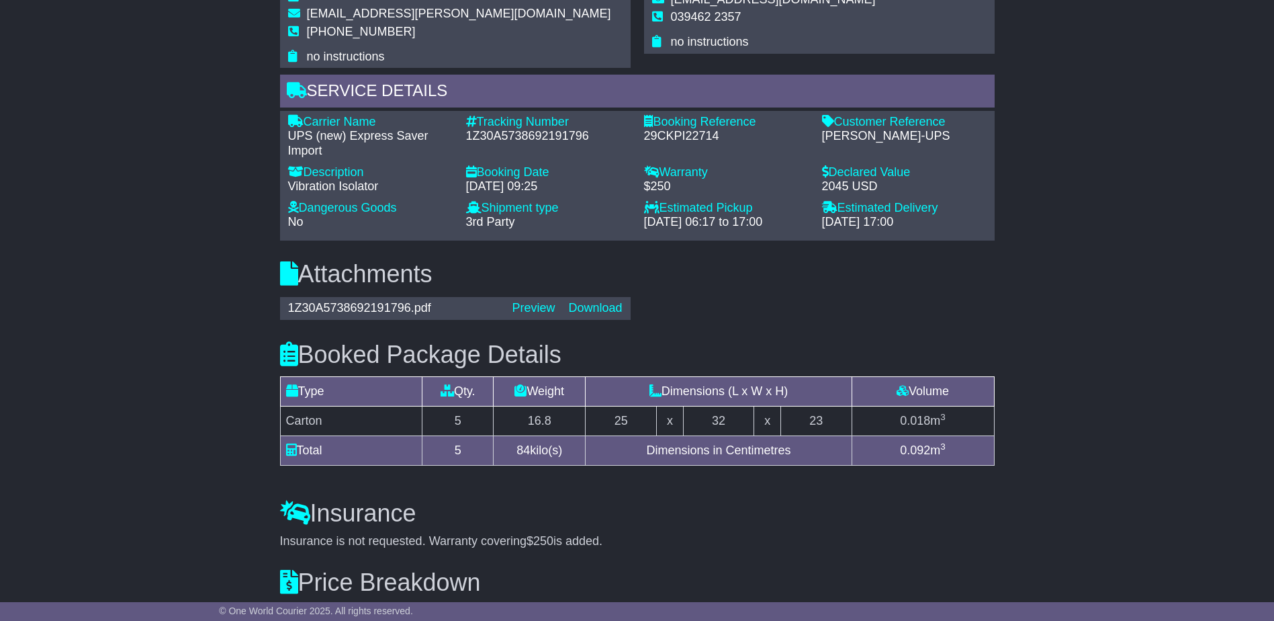 The image size is (1274, 621). Describe the element at coordinates (915, 420) in the screenshot. I see `span: 0.018` at that location.